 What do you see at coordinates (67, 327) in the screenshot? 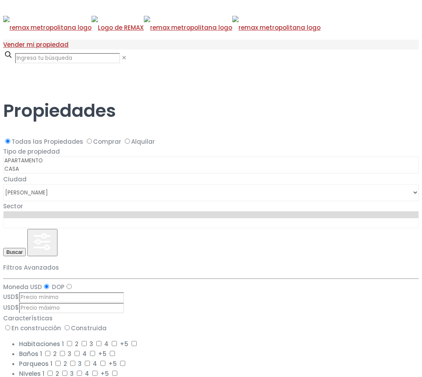
I see `input: Construida` at bounding box center [67, 327].